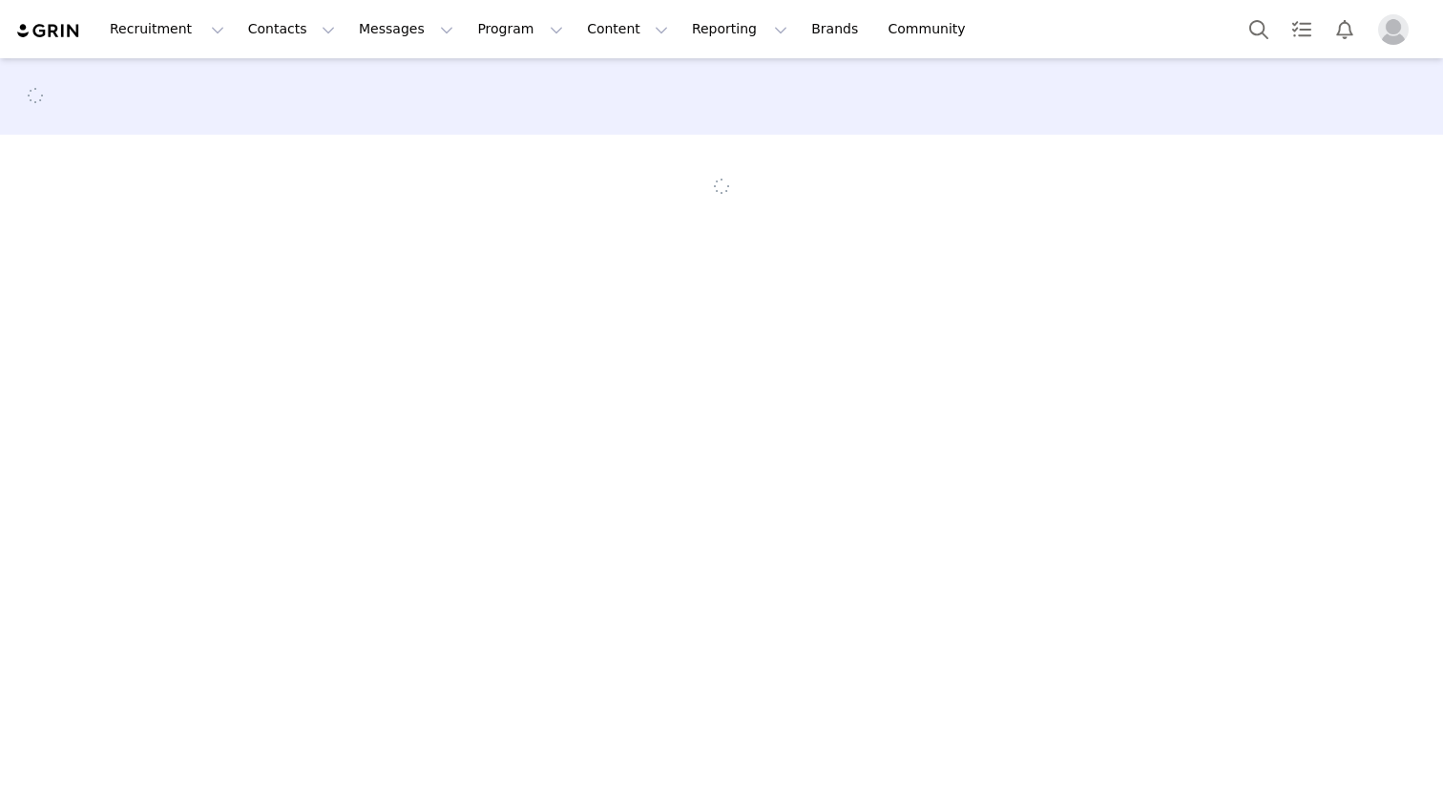 This screenshot has width=1443, height=786. I want to click on button: Messages, so click(406, 29).